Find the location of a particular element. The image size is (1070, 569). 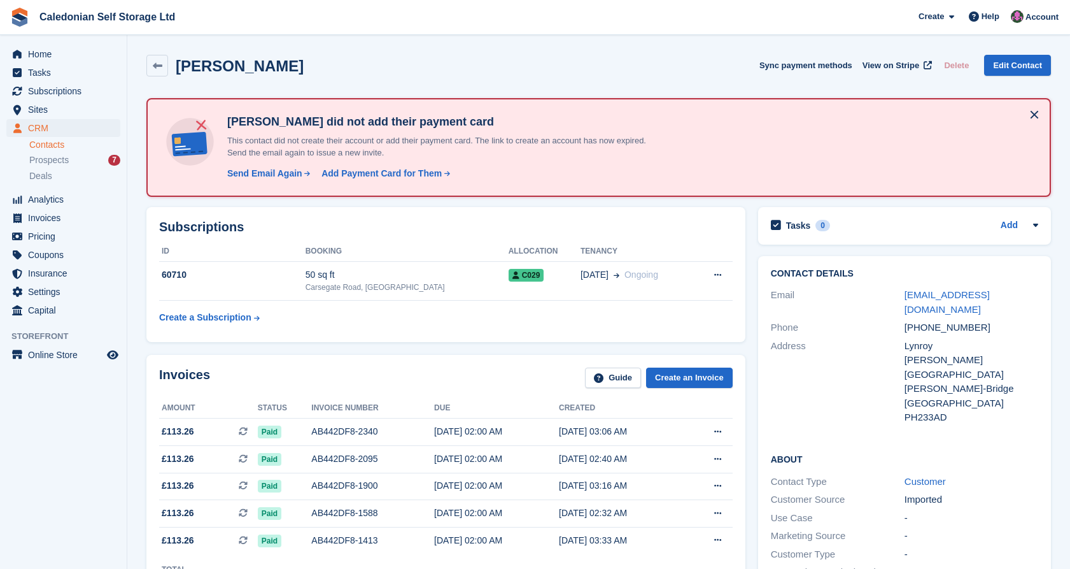

th: Amount is located at coordinates (208, 408).